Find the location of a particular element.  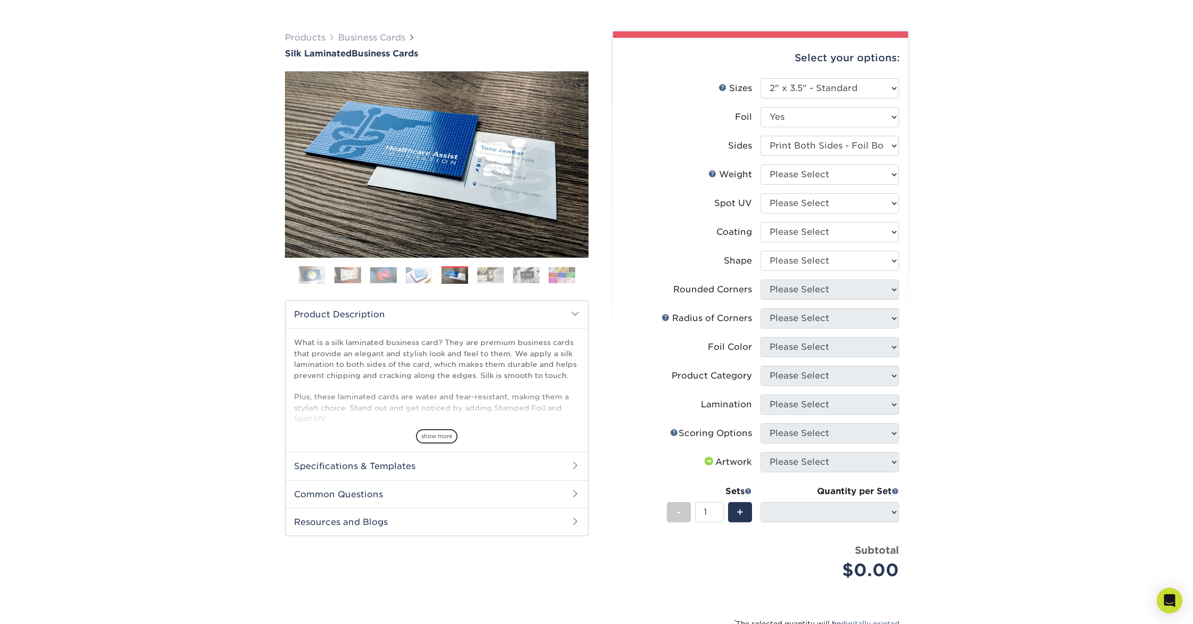

img: Silk Laminated 05 is located at coordinates (437, 165).